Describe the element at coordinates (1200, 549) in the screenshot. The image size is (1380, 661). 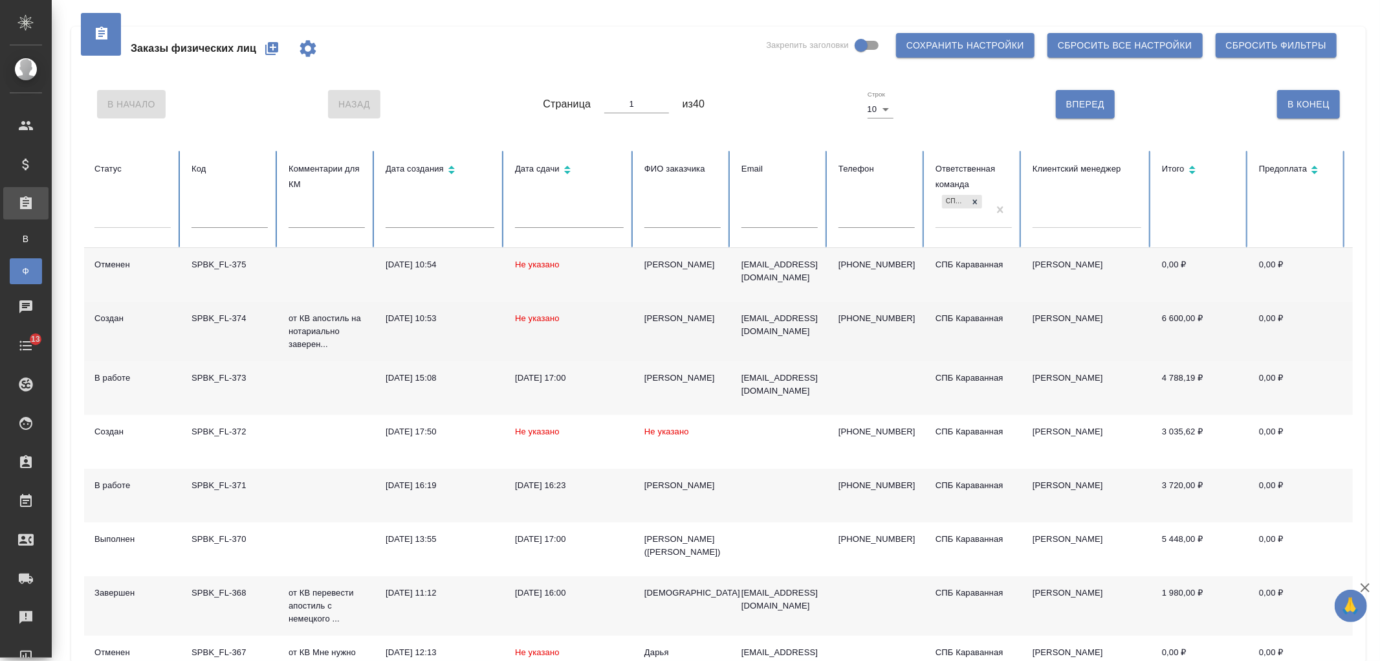
I see `td: 5 448,00 ₽` at that location.